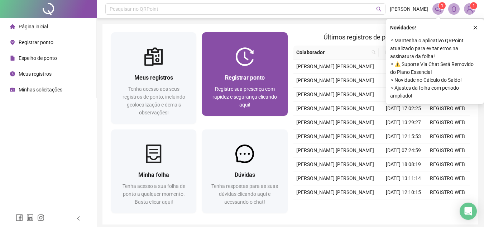 The image size is (484, 227). Describe the element at coordinates (154, 175) in the screenshot. I see `span: Minha folha` at that location.